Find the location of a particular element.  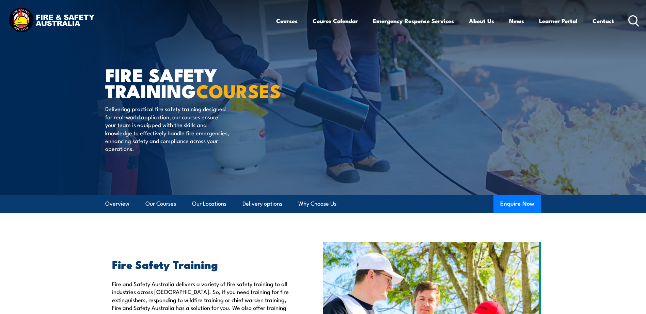

a: Course Calendar is located at coordinates (335, 21).